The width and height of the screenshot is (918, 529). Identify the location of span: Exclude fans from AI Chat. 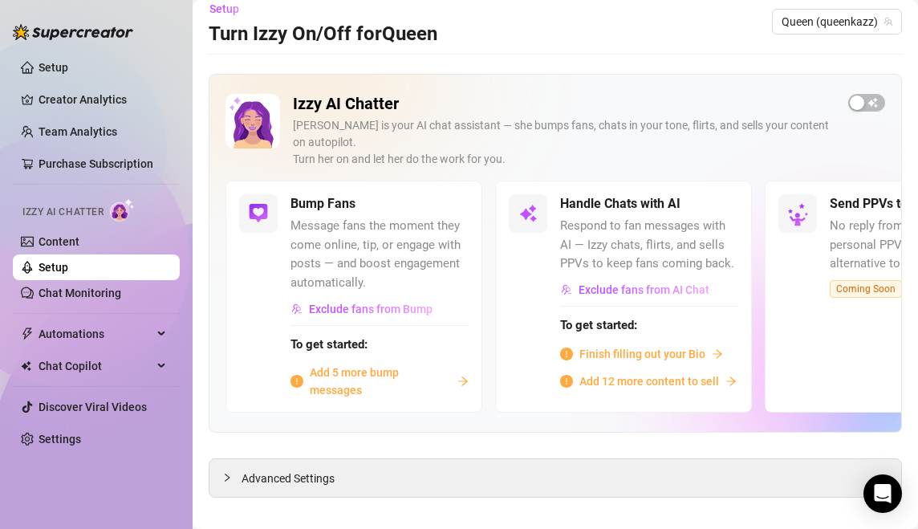
(644, 290).